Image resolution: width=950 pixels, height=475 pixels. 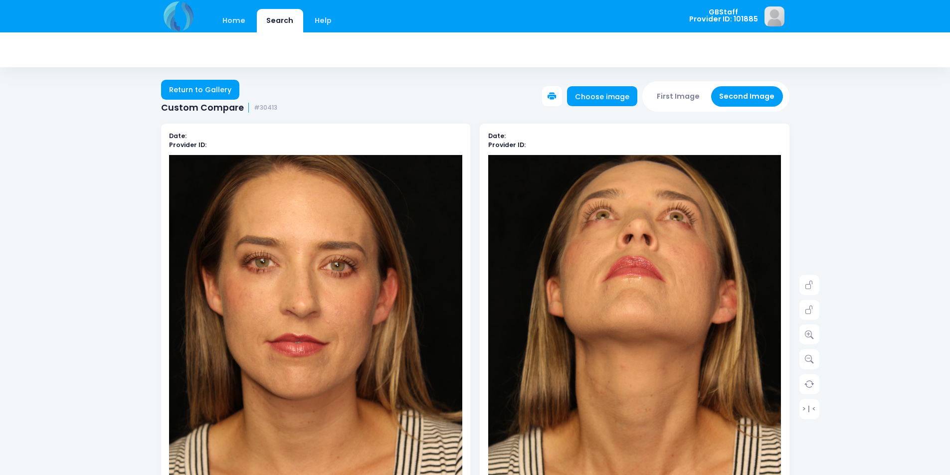 I want to click on a: Choose image, so click(x=603, y=96).